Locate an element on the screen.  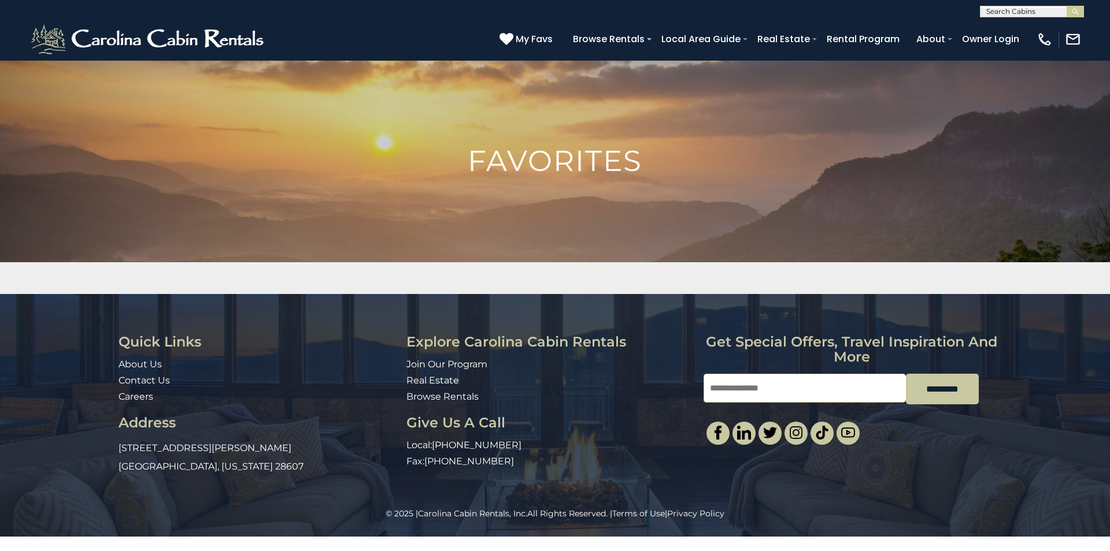
img: twitter-single.svg is located at coordinates (770, 433).